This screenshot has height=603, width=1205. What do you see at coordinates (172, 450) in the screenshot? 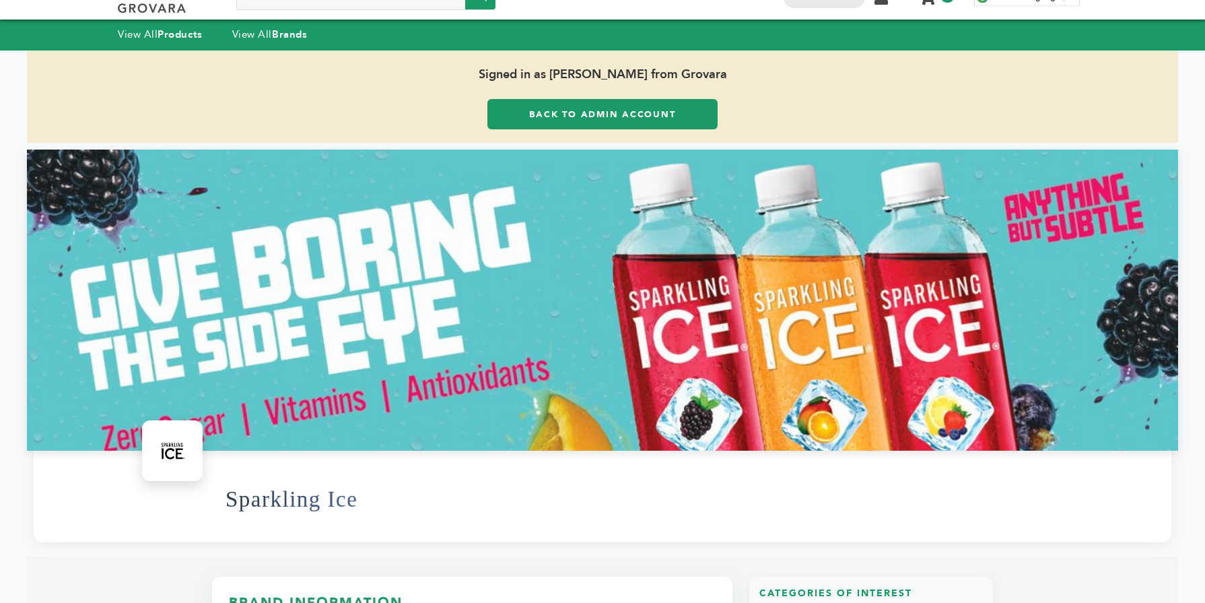
I see `img: Sparkling Ice Logo` at bounding box center [172, 450].